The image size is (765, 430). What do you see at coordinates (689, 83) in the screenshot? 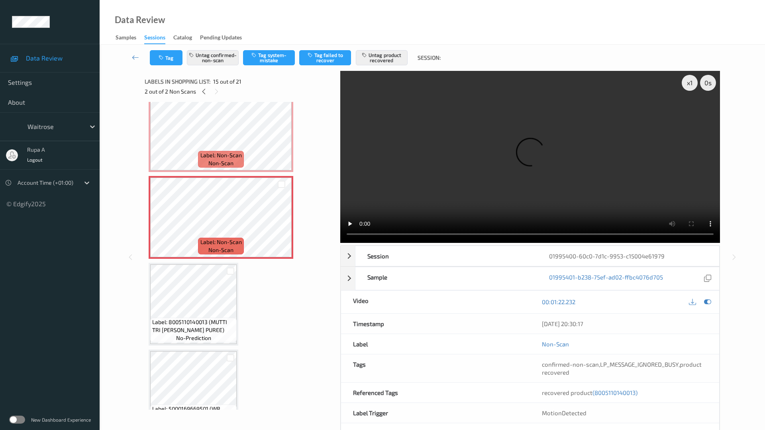
I see `div: x 1` at bounding box center [689, 83].